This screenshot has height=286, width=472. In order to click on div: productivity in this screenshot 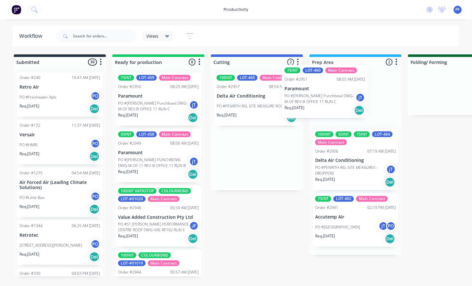, I will do `click(236, 10)`.